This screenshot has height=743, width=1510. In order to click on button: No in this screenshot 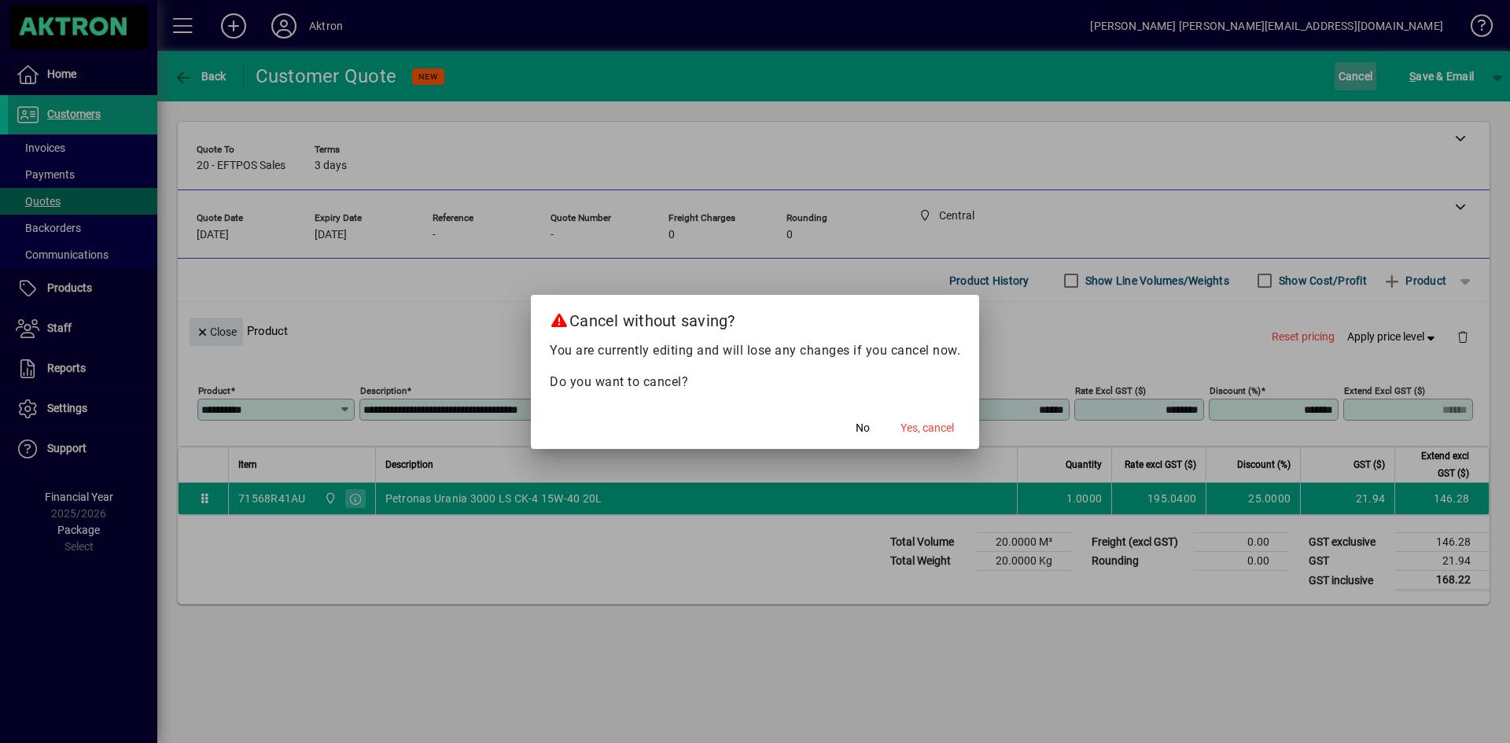, I will do `click(863, 429)`.